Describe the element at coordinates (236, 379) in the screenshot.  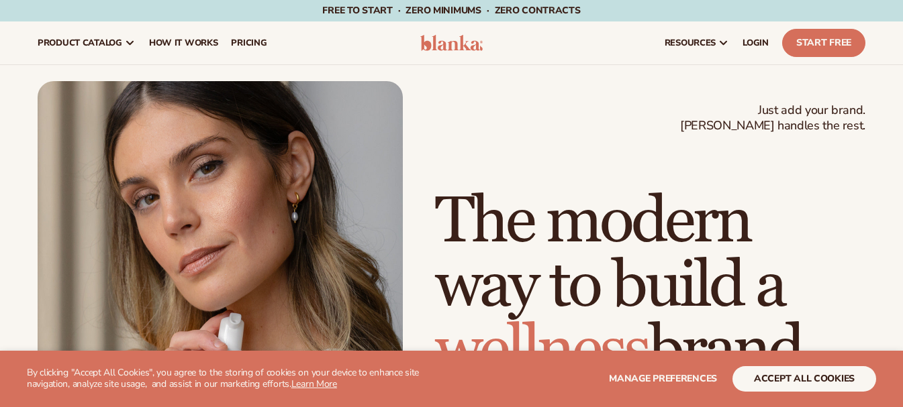
I see `p: By clicking "Accept All Cookies", you agree to the storing of cookies on your device to enhance s...` at that location.